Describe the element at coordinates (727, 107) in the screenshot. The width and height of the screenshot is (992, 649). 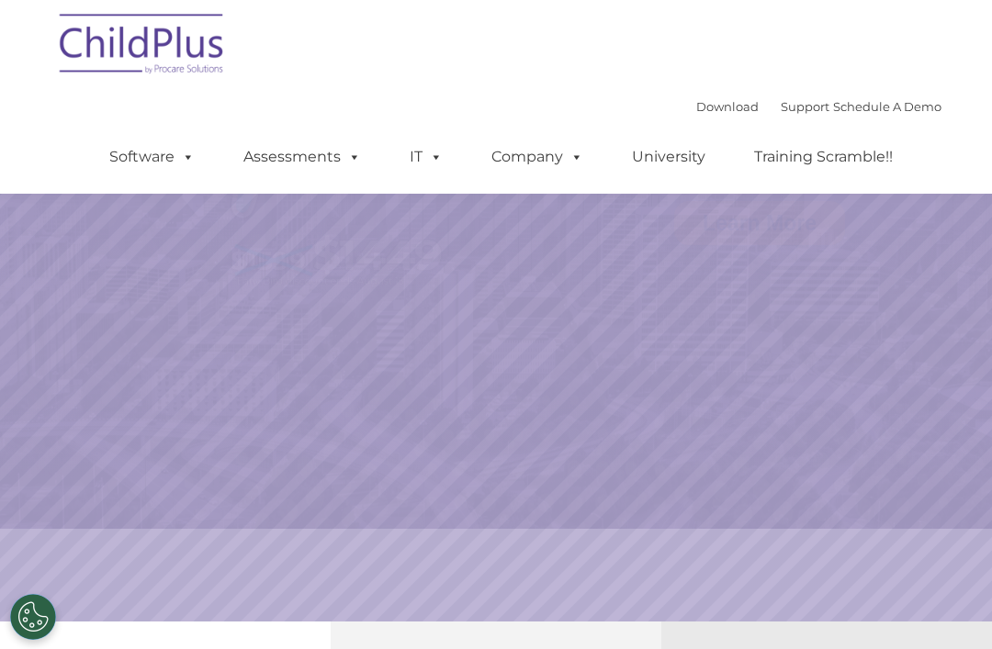
I see `a: Download` at that location.